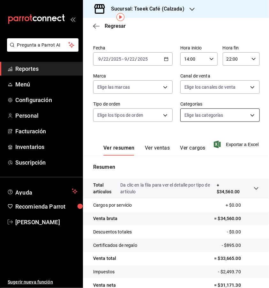  I want to click on button: open_drawer_menu, so click(73, 19).